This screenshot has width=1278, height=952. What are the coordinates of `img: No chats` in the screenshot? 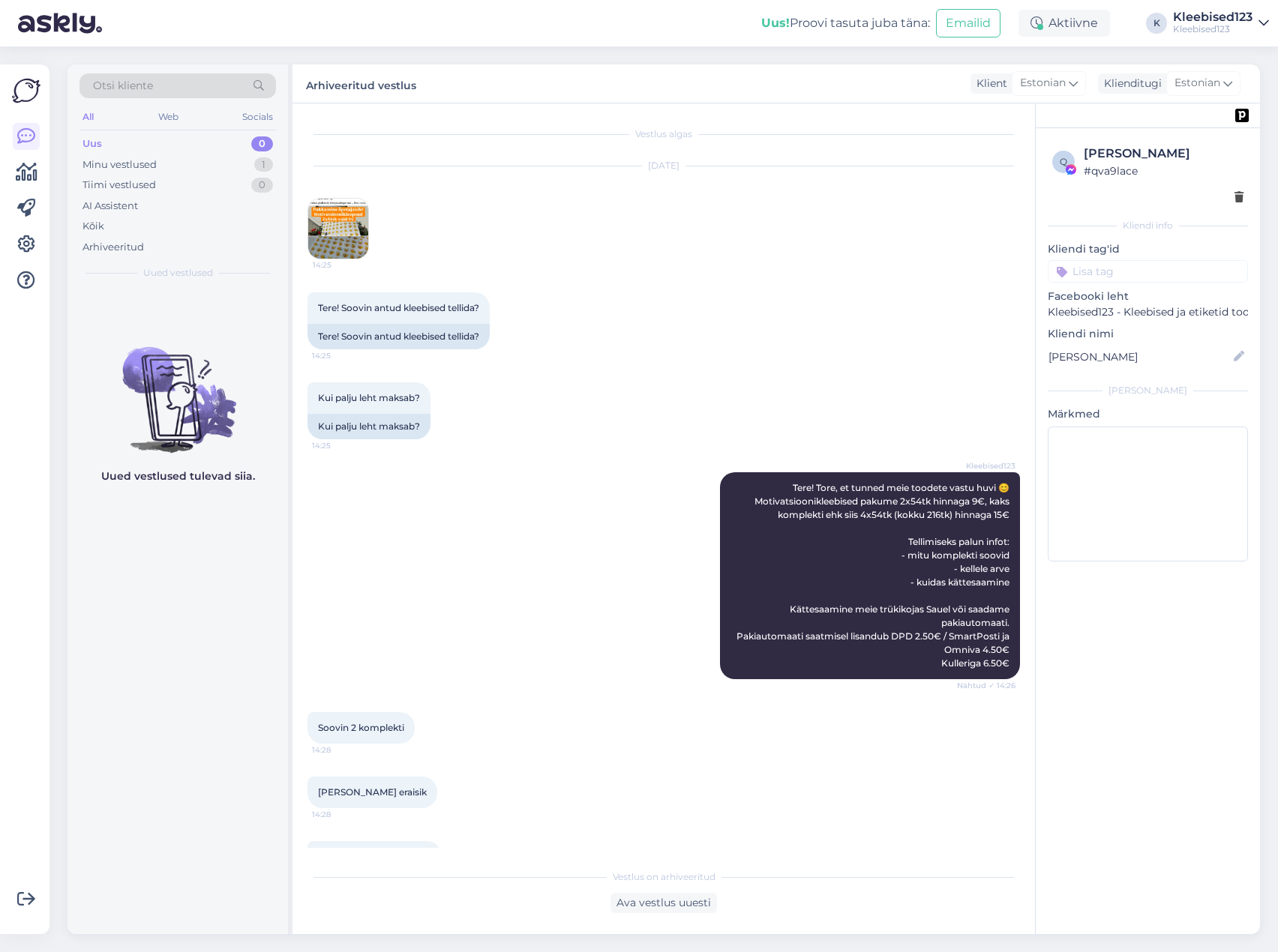 It's located at (178, 388).